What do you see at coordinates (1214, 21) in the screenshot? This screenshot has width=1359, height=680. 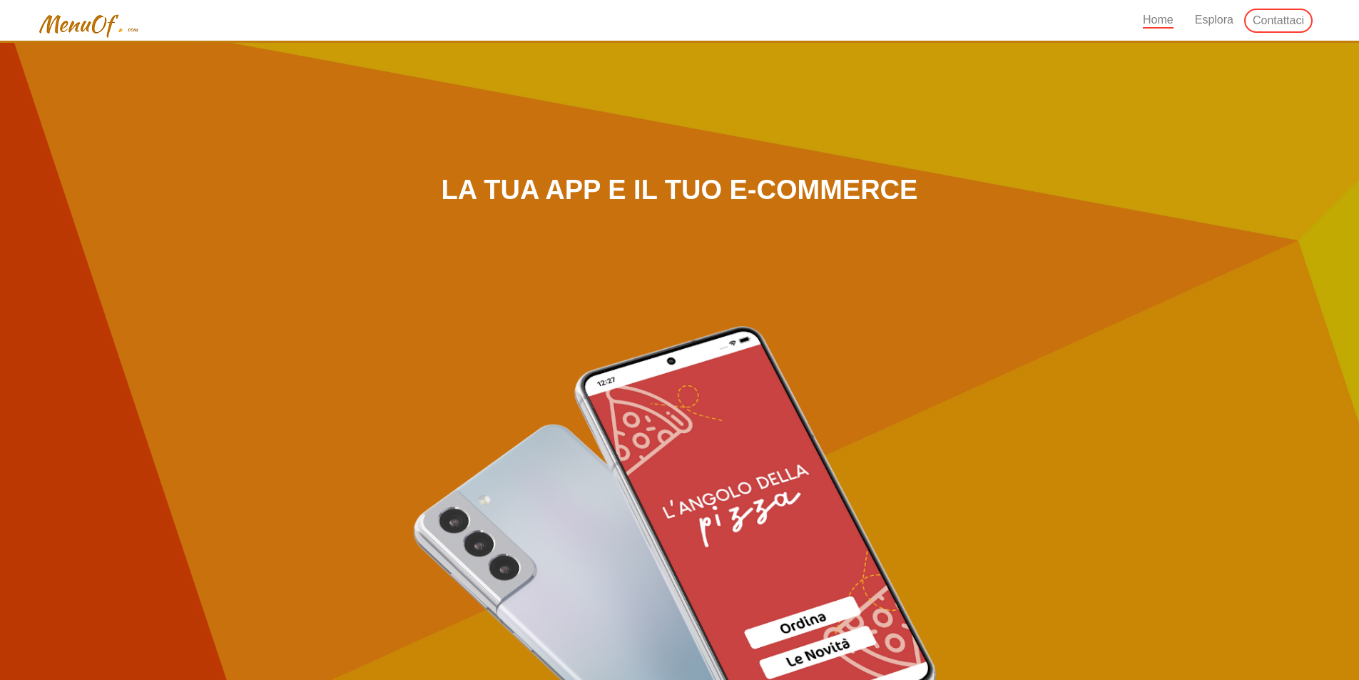 I see `span: Esplora` at bounding box center [1214, 21].